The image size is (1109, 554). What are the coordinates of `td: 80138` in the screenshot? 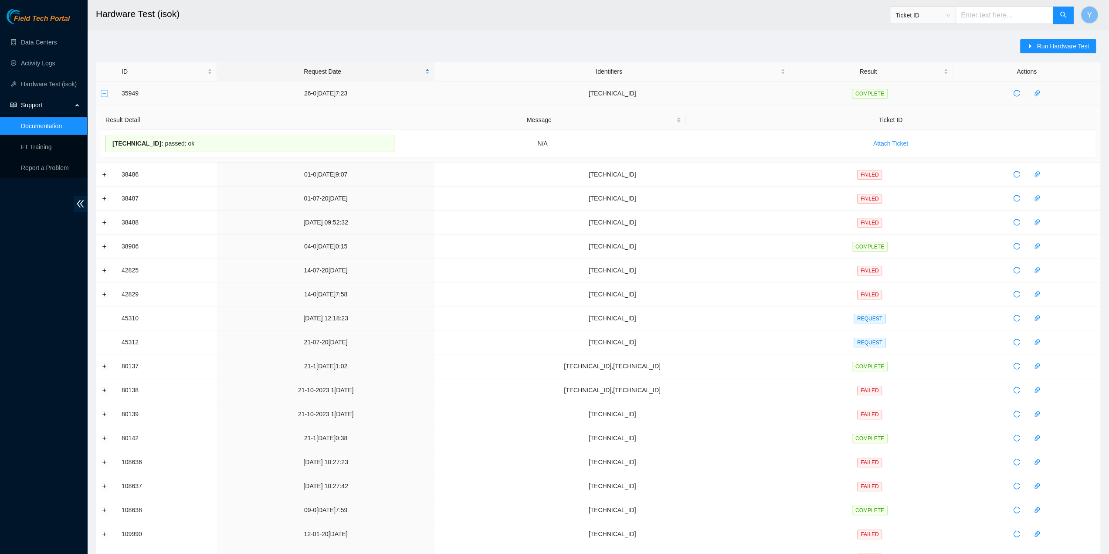 It's located at (167, 390).